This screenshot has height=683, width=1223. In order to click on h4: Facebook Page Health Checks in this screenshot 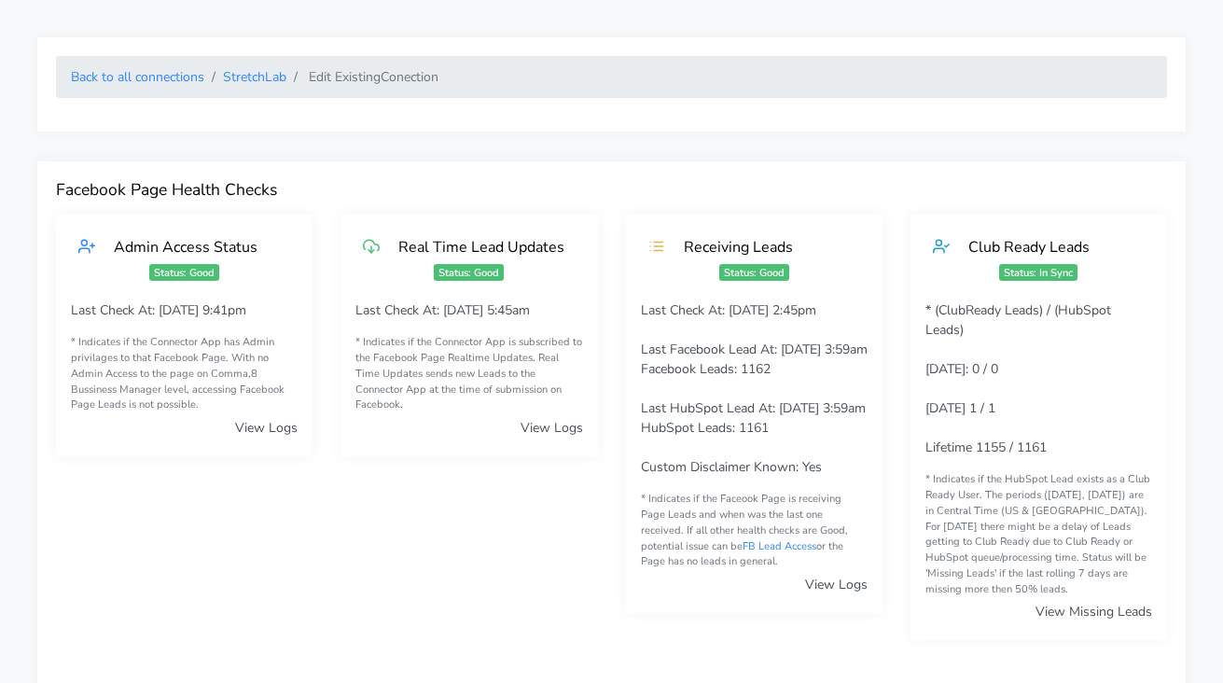, I will do `click(611, 189)`.